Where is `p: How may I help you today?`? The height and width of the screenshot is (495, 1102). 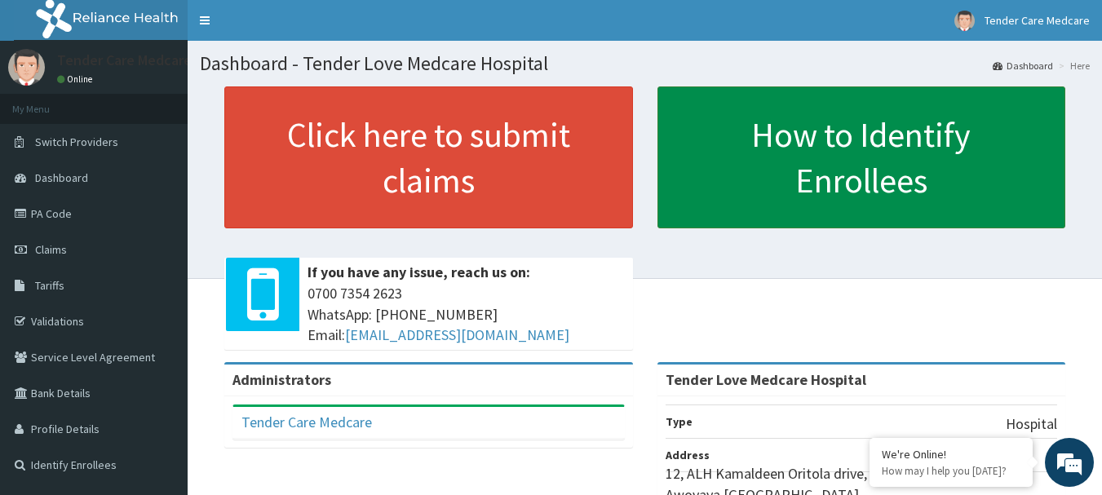
p: How may I help you today? is located at coordinates (951, 471).